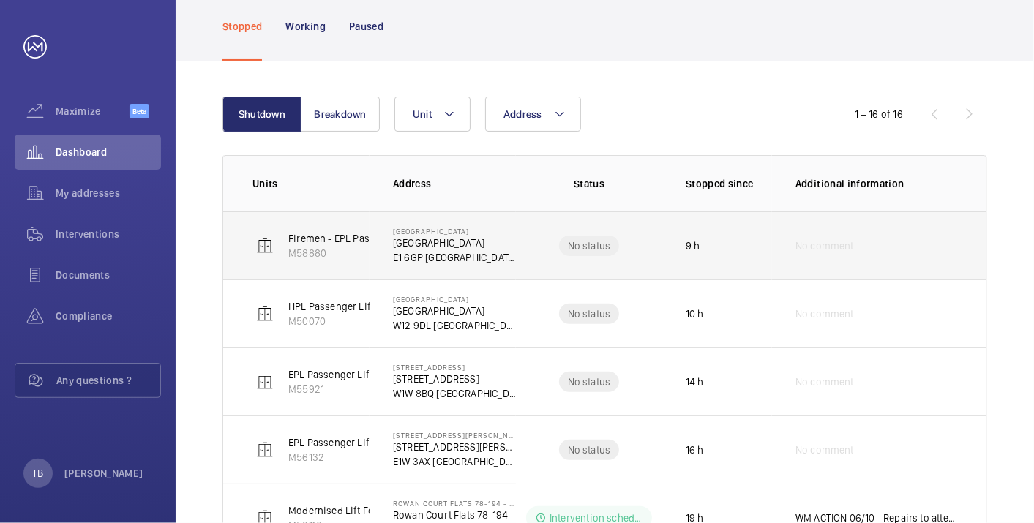 This screenshot has height=523, width=1034. Describe the element at coordinates (108, 381) in the screenshot. I see `span: Any questions ?` at that location.